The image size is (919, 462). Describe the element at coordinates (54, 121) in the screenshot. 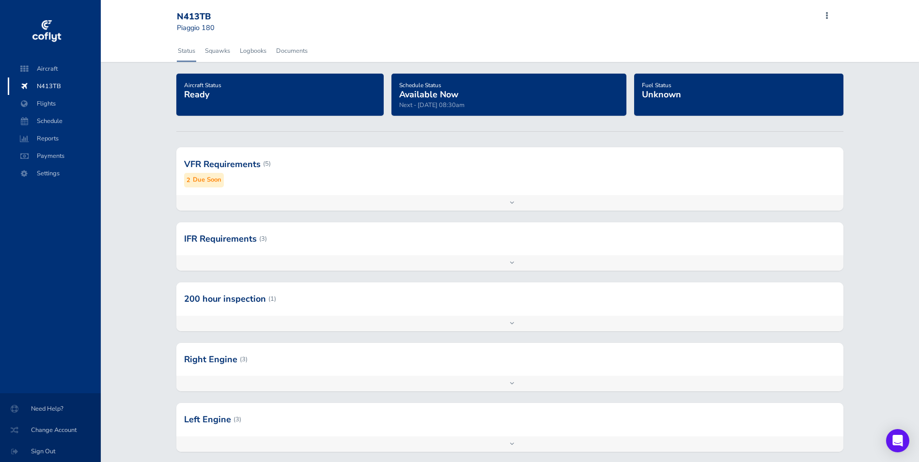

I see `span: Schedule` at that location.